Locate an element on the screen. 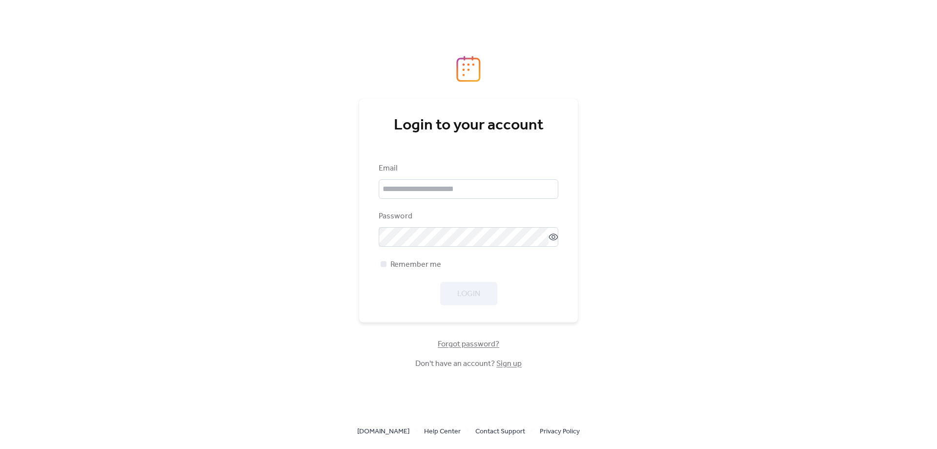 The image size is (937, 449). a: Privacy Policy is located at coordinates (560, 431).